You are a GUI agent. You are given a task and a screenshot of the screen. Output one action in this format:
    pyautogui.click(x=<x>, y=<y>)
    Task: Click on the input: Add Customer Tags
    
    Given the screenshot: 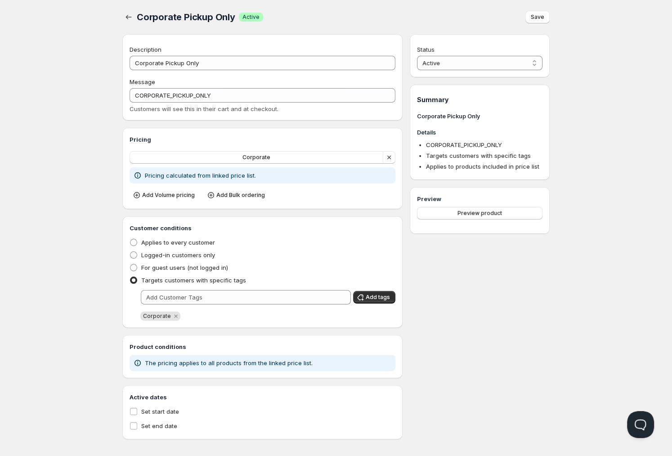 What is the action you would take?
    pyautogui.click(x=245, y=297)
    